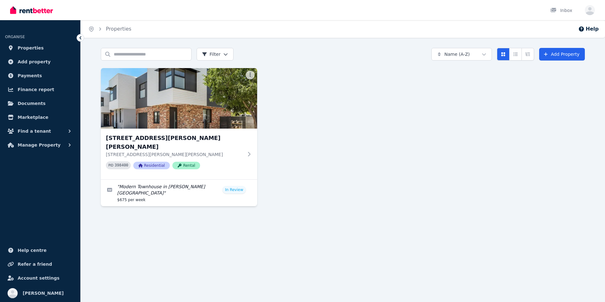  Describe the element at coordinates (32, 10) in the screenshot. I see `img: RentBetter` at that location.